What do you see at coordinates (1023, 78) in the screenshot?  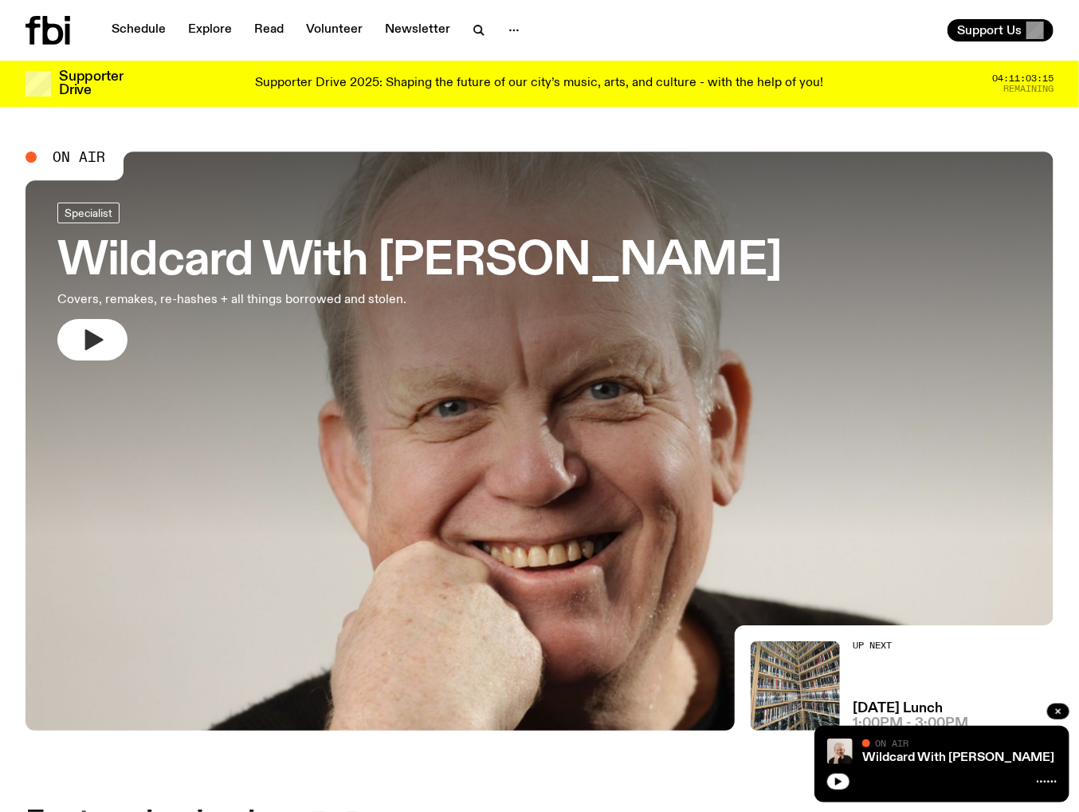 I see `span: 04:11:03:15` at bounding box center [1023, 78].